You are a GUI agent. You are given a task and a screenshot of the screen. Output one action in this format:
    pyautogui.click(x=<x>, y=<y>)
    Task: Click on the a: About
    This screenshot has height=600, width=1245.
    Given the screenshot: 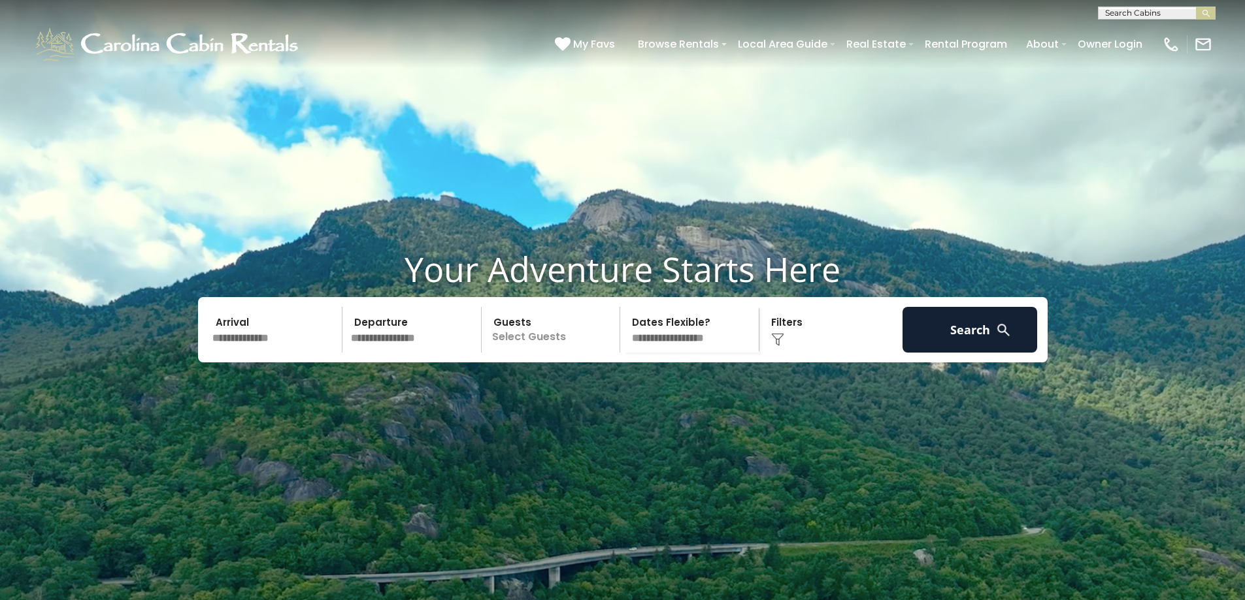 What is the action you would take?
    pyautogui.click(x=1042, y=44)
    